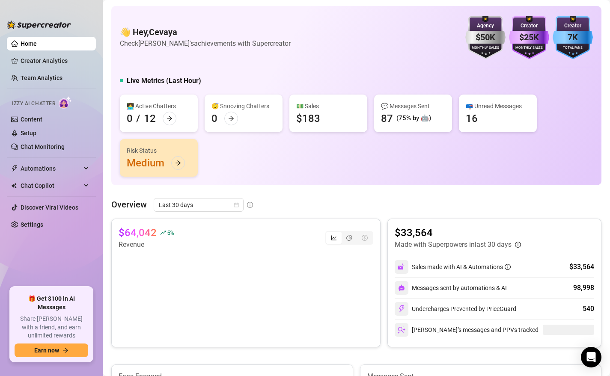 This screenshot has width=610, height=376. I want to click on div: Sales made with AI & Automations, so click(461, 267).